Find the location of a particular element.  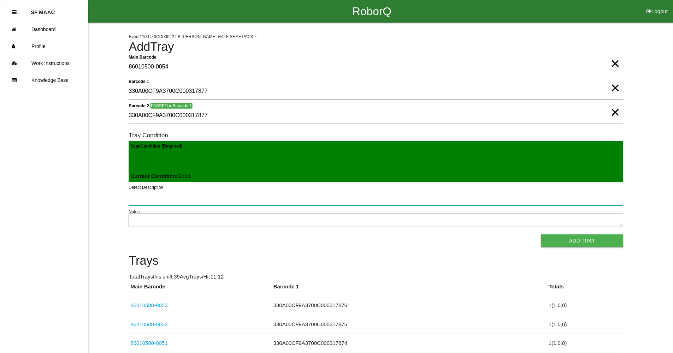

b: Barcode 1 is located at coordinates (139, 81).